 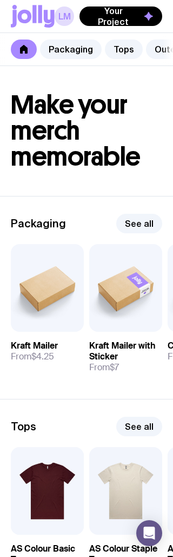 I want to click on span: Your Project, so click(x=113, y=16).